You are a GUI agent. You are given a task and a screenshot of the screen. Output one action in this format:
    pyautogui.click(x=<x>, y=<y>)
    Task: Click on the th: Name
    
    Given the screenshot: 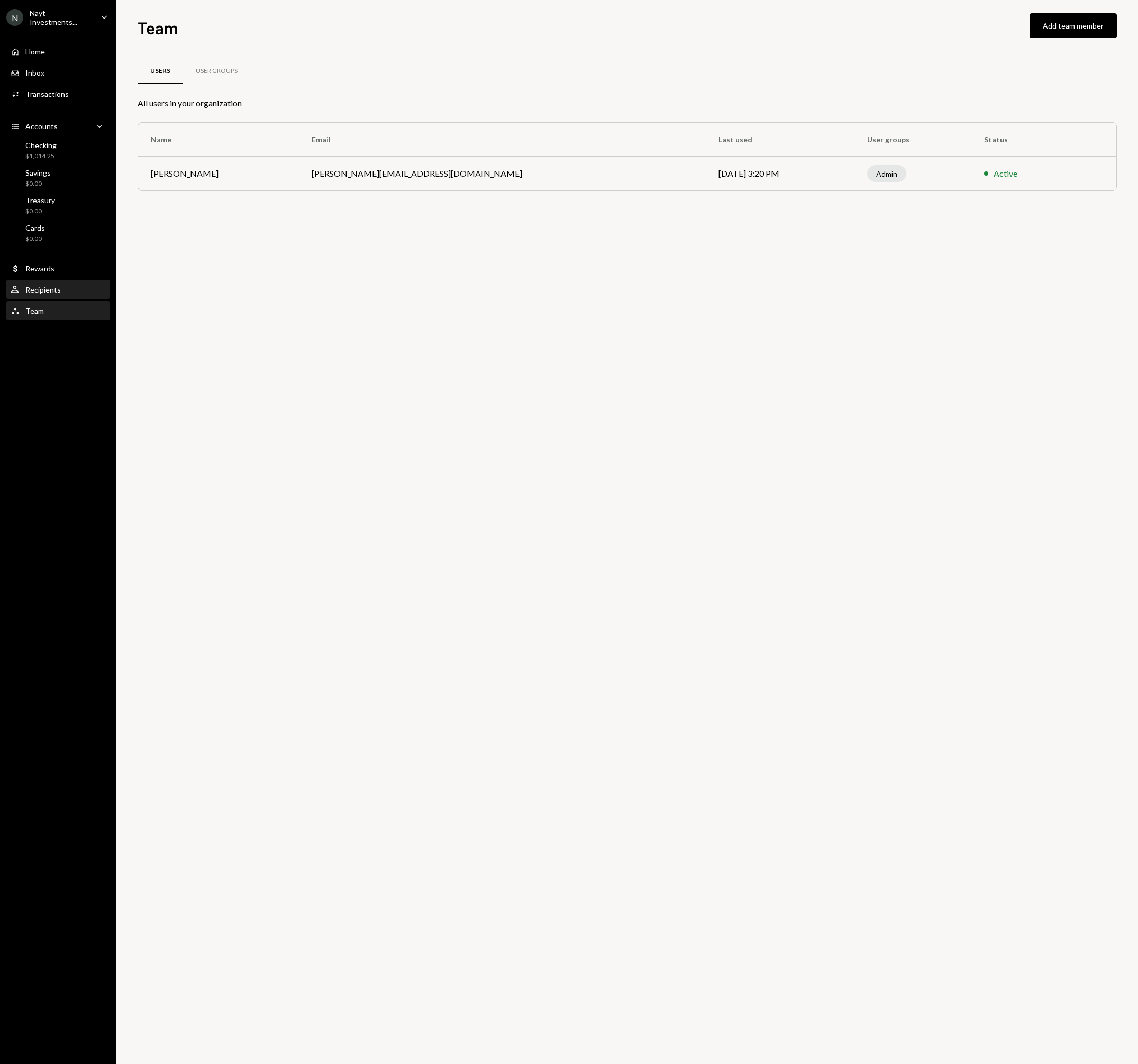 What is the action you would take?
    pyautogui.click(x=219, y=140)
    